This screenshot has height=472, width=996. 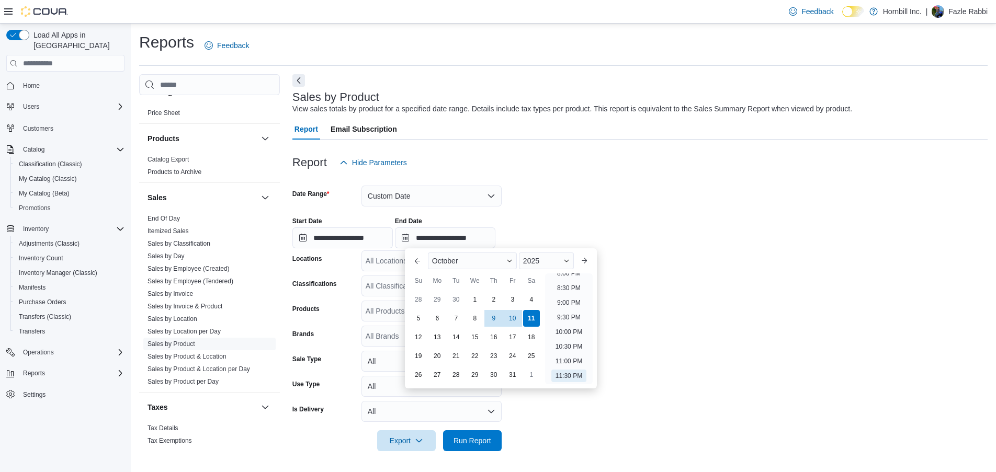 I want to click on span: Sales by Employee (Tendered), so click(x=190, y=281).